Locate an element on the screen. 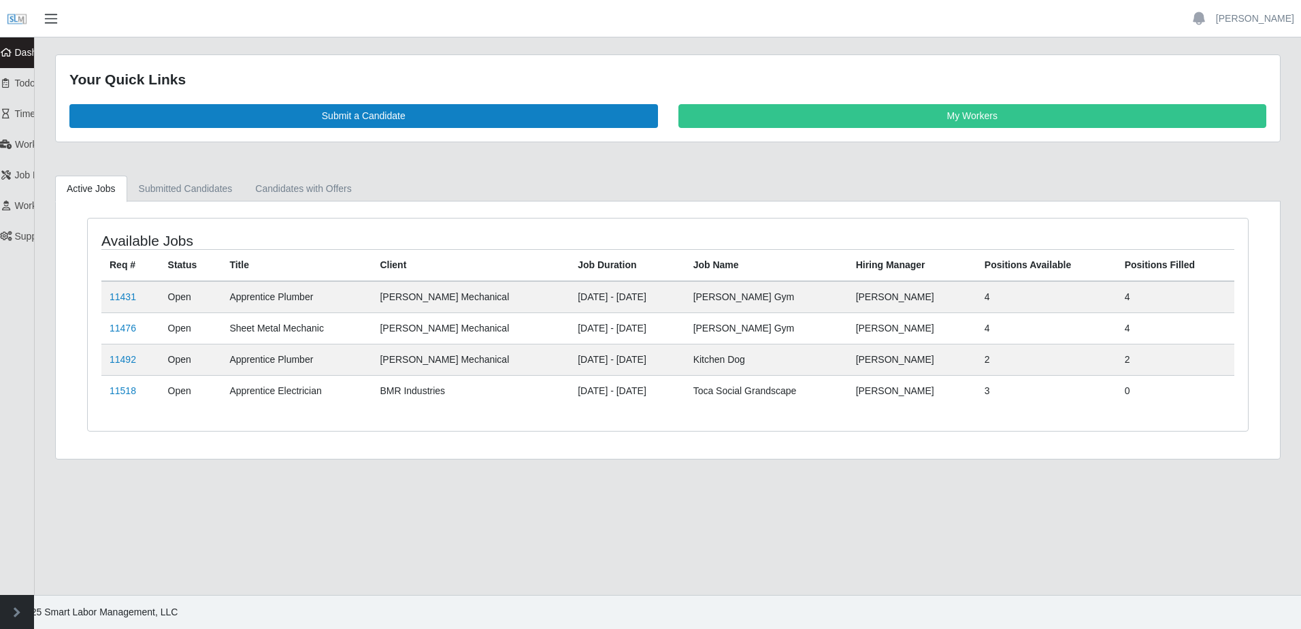  th: Req # is located at coordinates (131, 265).